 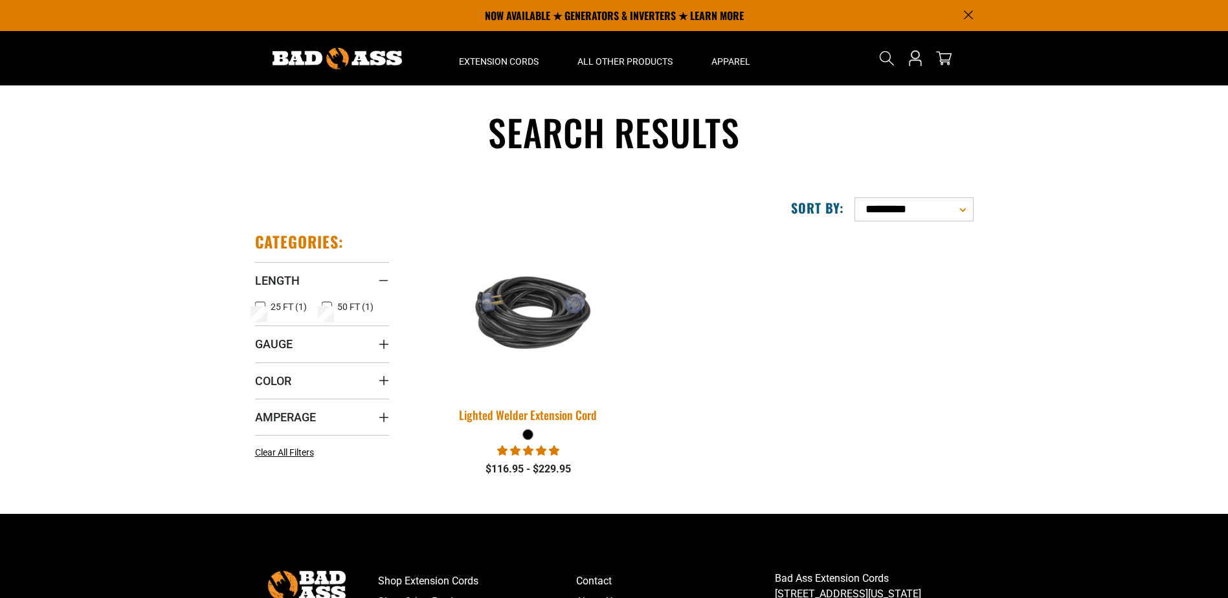 What do you see at coordinates (273, 381) in the screenshot?
I see `span: Color` at bounding box center [273, 381].